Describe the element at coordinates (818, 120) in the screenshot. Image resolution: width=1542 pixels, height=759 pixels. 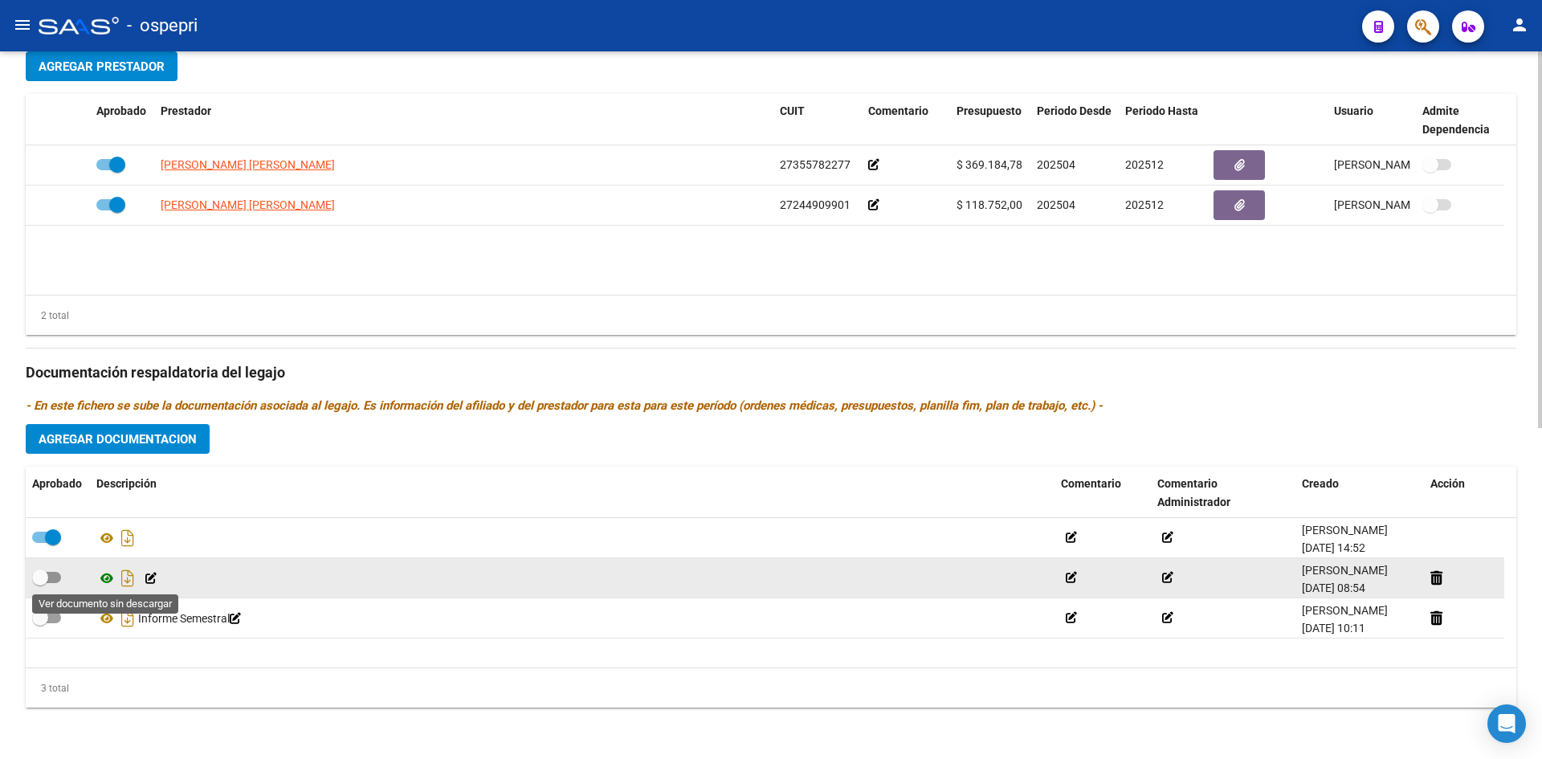
I see `datatable-header-cell: CUIT` at that location.